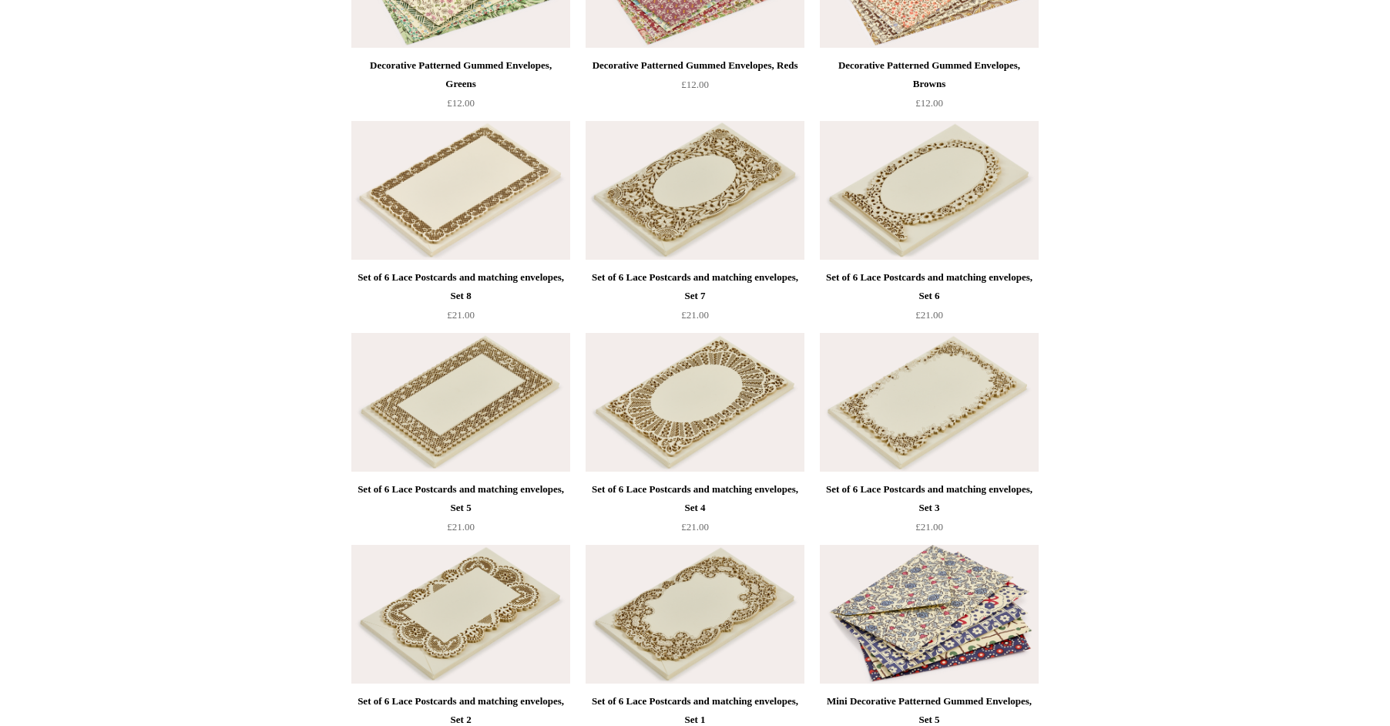 The height and width of the screenshot is (726, 1390). Describe the element at coordinates (461, 287) in the screenshot. I see `div: Set of 6 Lace Postcards and matching envelopes, Set 8` at that location.